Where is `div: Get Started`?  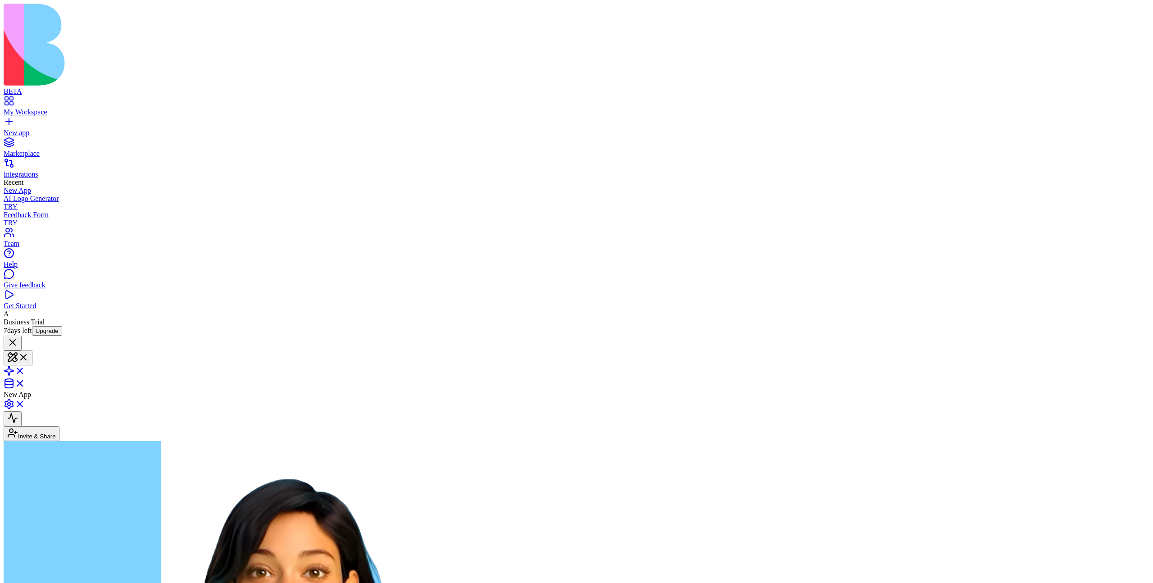 div: Get Started is located at coordinates (577, 306).